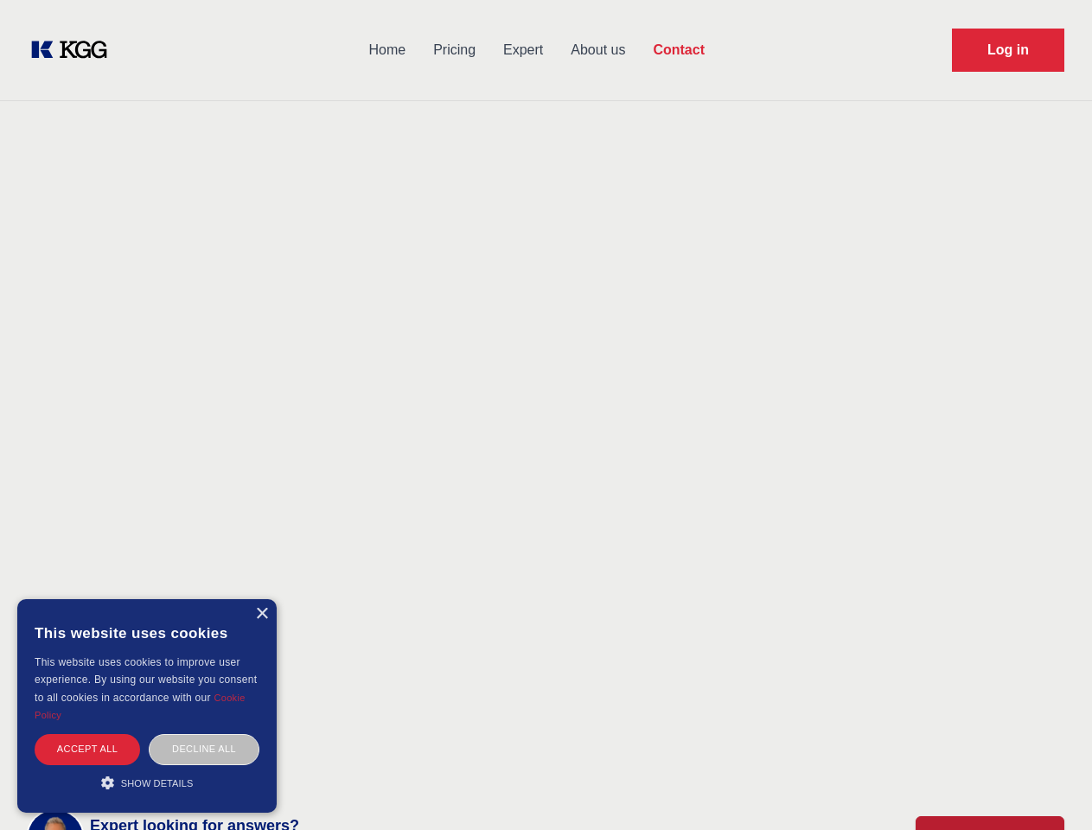 The width and height of the screenshot is (1092, 830). Describe the element at coordinates (261, 614) in the screenshot. I see `div: Close` at that location.